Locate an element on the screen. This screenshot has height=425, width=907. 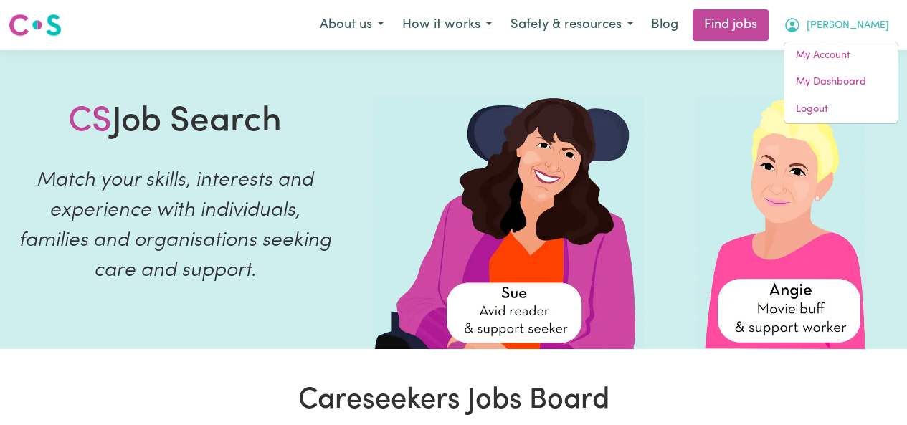
img: Careseekers logo is located at coordinates (35, 25).